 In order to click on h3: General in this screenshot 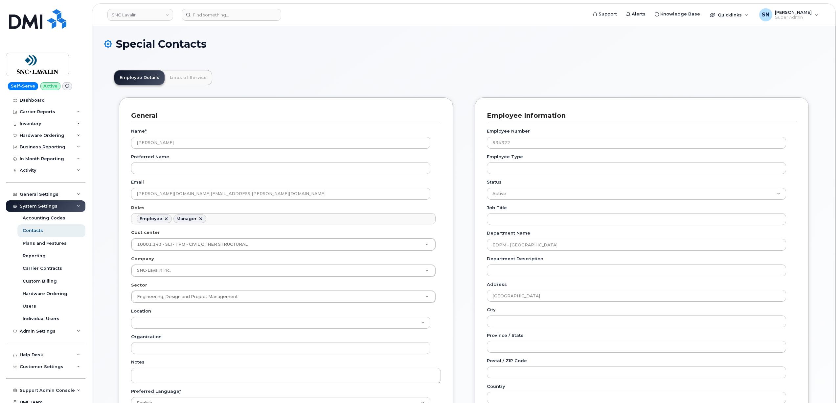, I will do `click(284, 115)`.